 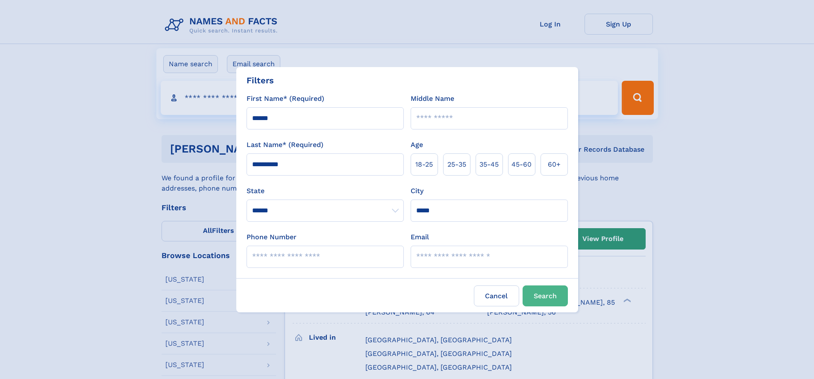 What do you see at coordinates (497, 296) in the screenshot?
I see `label: Cancel` at bounding box center [497, 296].